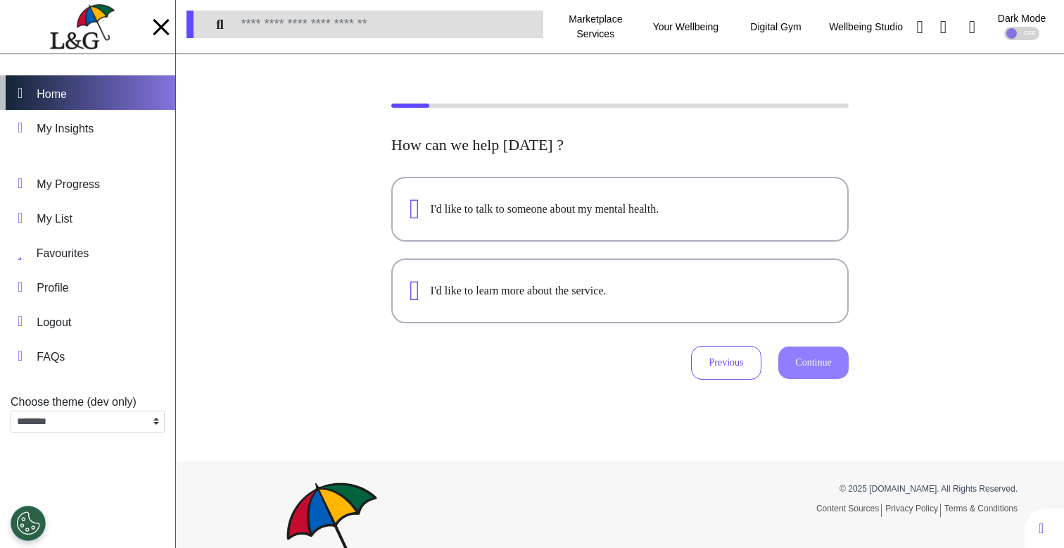  I want to click on button: Continue, so click(814, 362).